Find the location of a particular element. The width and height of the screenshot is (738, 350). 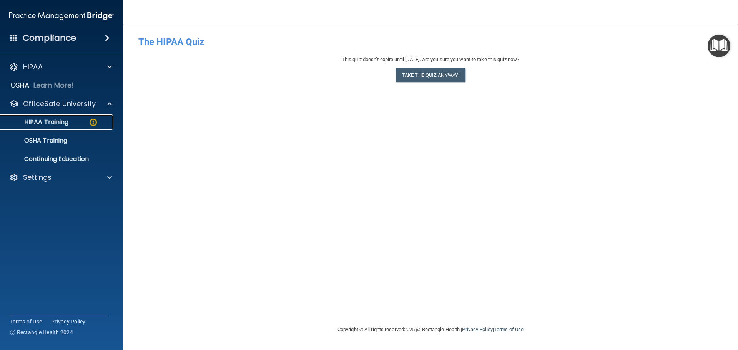

p: HIPAA Training is located at coordinates (37, 122).